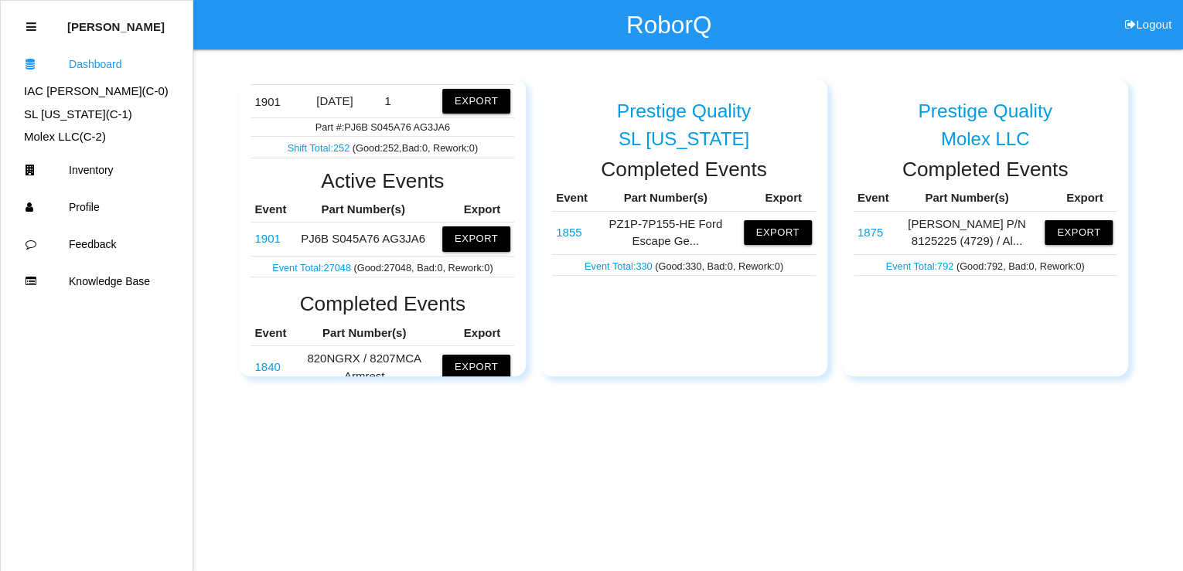 The height and width of the screenshot is (571, 1183). I want to click on td: Alma P/N 8125225 (4729) / Alma P/N 8125693 (4739), so click(873, 233).